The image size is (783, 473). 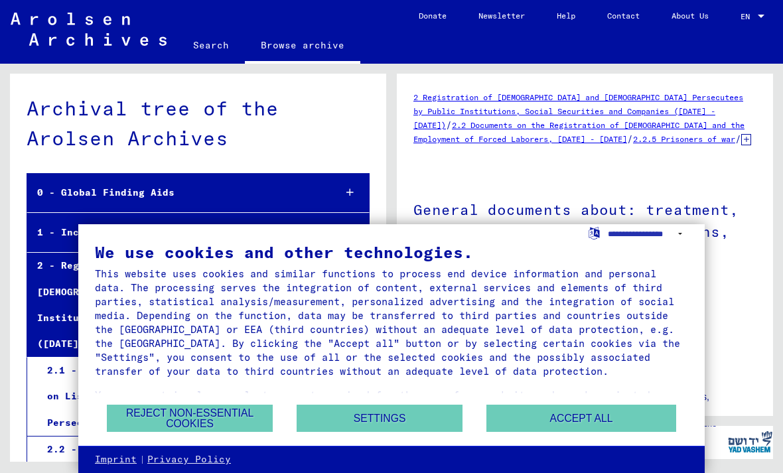 I want to click on img: Arolsen_neg.svg, so click(x=88, y=29).